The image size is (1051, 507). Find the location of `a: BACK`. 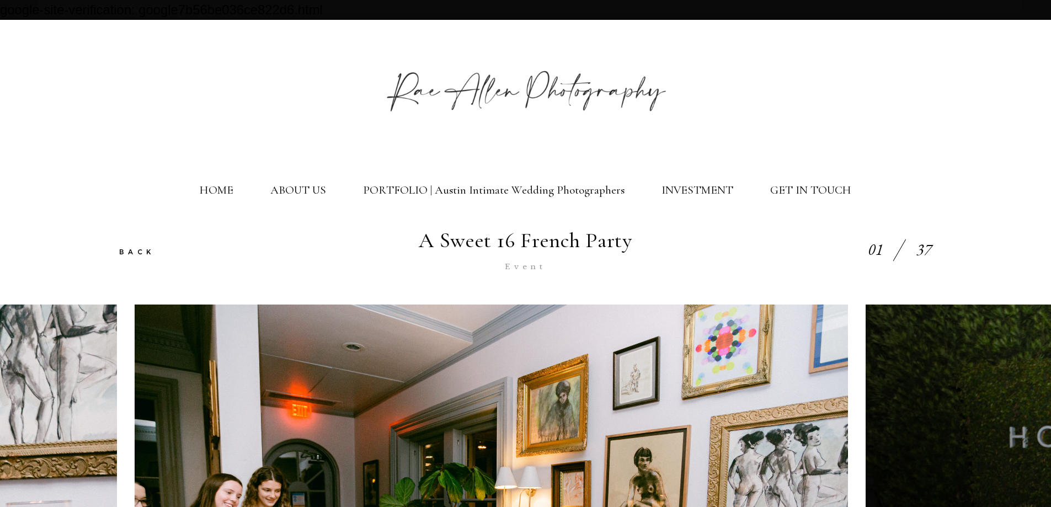

a: BACK is located at coordinates (137, 252).